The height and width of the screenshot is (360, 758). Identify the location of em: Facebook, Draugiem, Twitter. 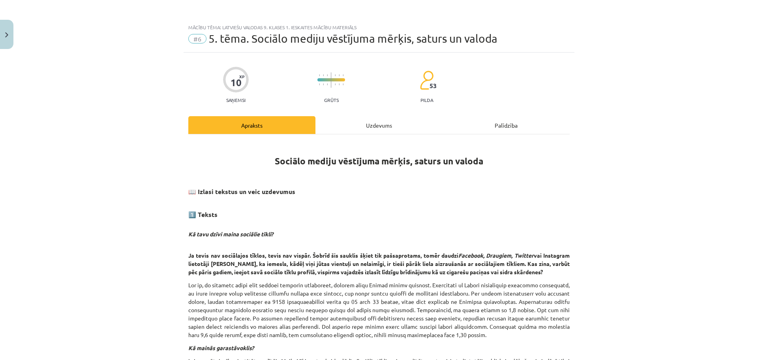
(496, 255).